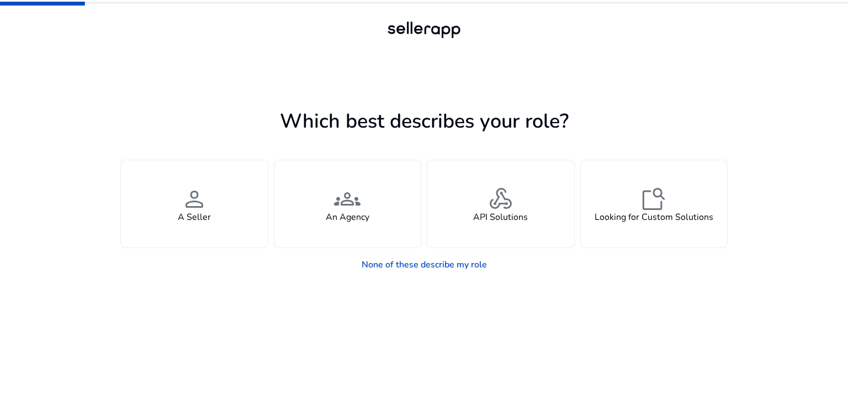 Image resolution: width=848 pixels, height=410 pixels. Describe the element at coordinates (347, 217) in the screenshot. I see `h4: An Agency` at that location.